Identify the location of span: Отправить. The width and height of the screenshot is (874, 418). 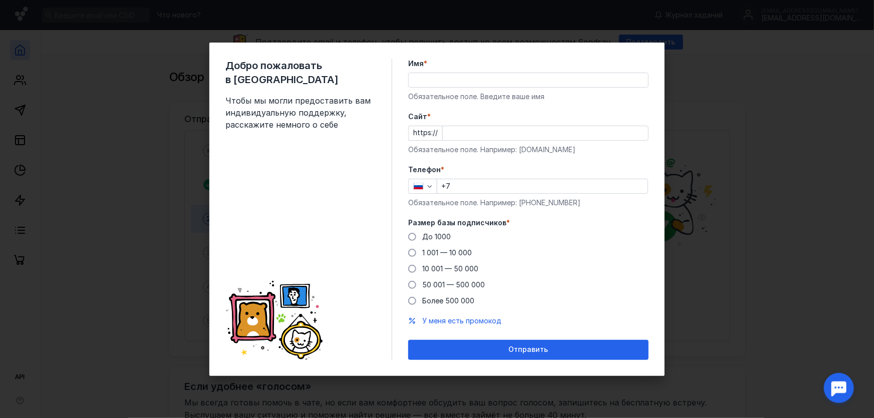
(528, 350).